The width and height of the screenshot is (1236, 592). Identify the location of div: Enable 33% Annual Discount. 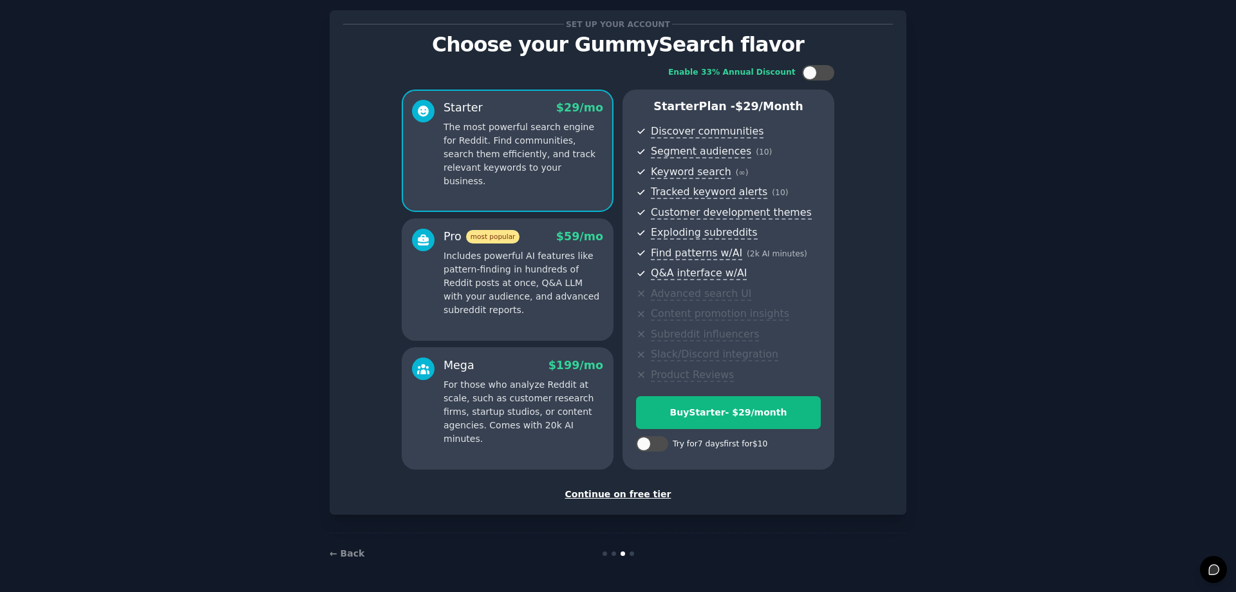
(732, 73).